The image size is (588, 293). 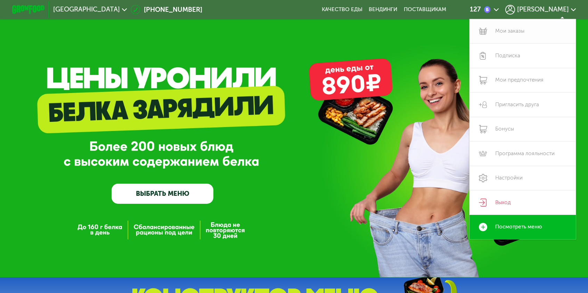 What do you see at coordinates (522, 153) in the screenshot?
I see `a: Программа лояльности` at bounding box center [522, 153].